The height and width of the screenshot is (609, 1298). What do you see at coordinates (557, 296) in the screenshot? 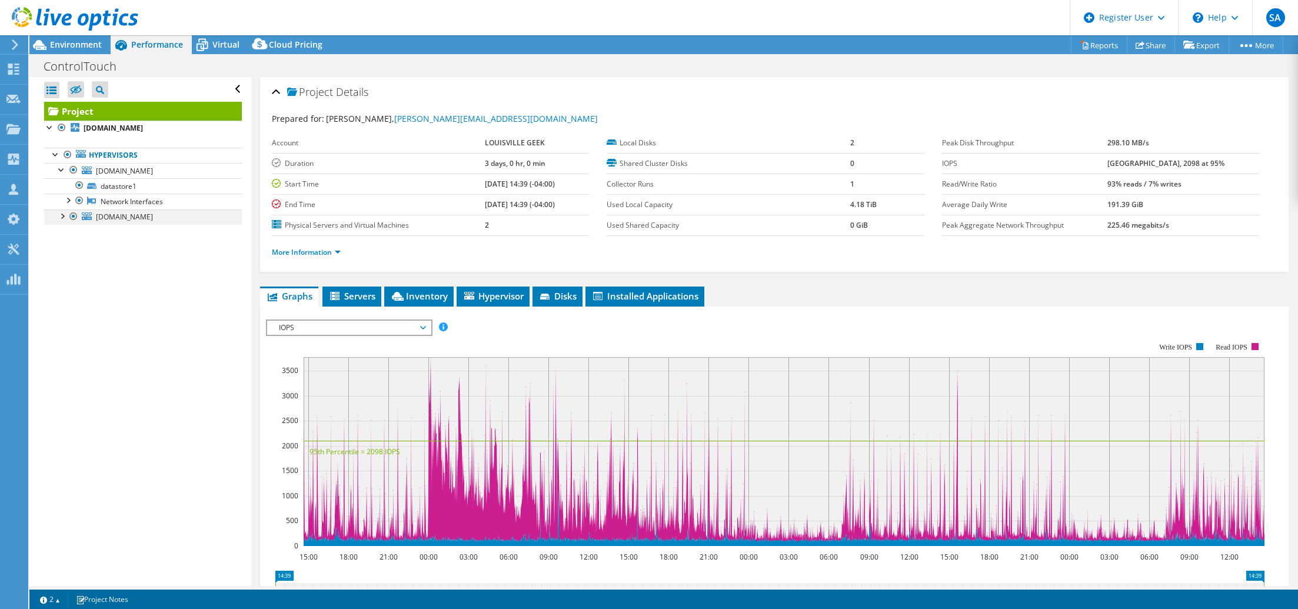
I see `span: Disks` at bounding box center [557, 296].